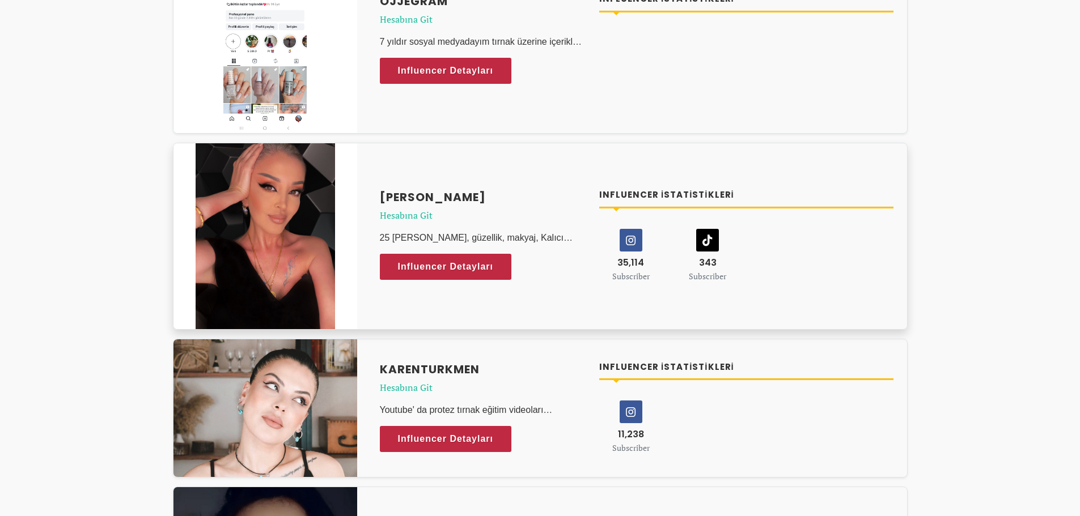  I want to click on span: 343, so click(708, 263).